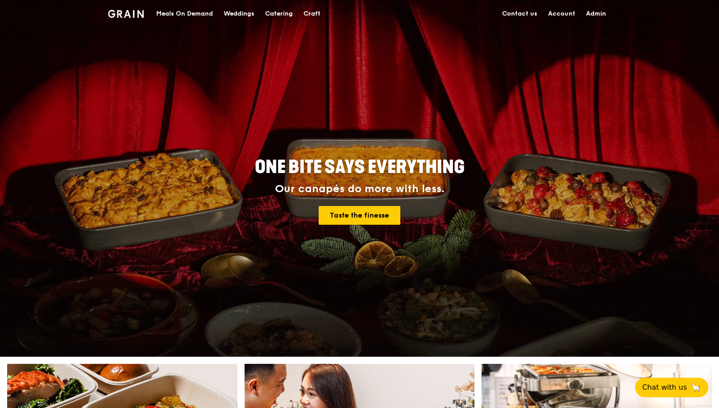 This screenshot has height=408, width=719. I want to click on div: Weddings, so click(239, 14).